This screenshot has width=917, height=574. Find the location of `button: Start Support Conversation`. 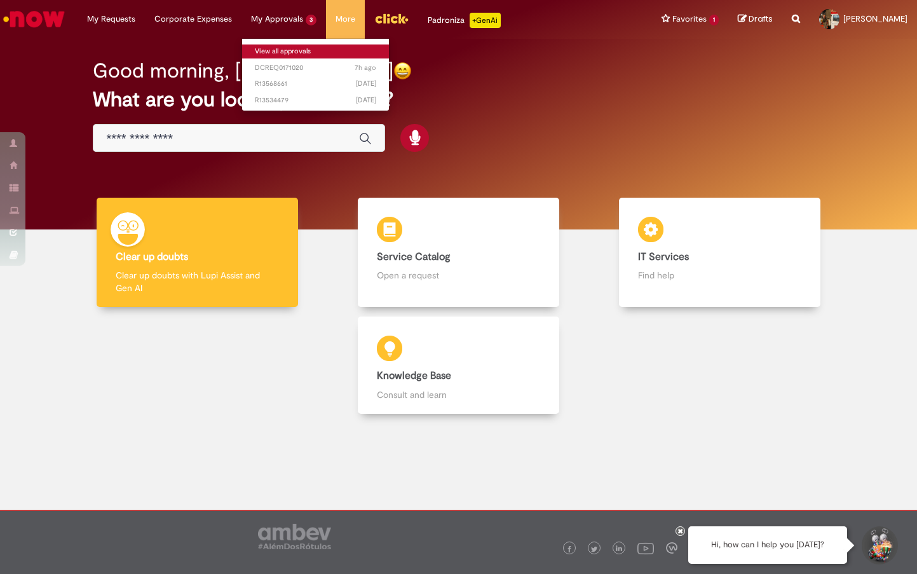

button: Start Support Conversation is located at coordinates (879, 545).